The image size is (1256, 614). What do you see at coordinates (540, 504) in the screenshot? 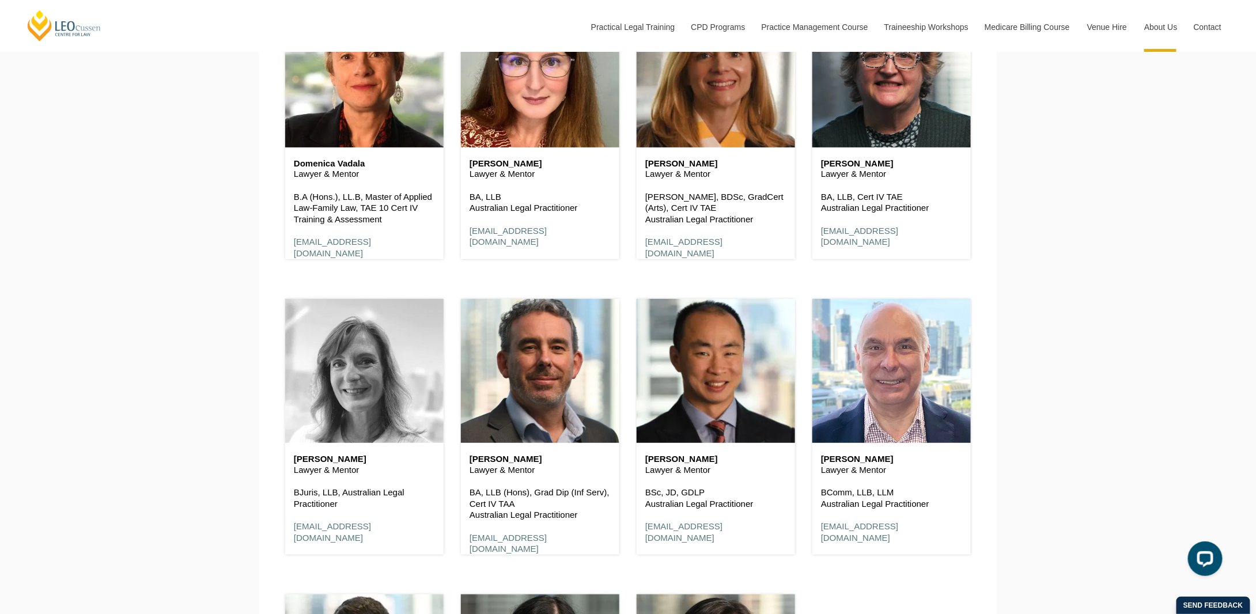
I see `p: BA, LLB (Hons), Grad Dip (Inf Serv), Cert IV TAA Australian Legal Practitioner` at bounding box center [540, 504].